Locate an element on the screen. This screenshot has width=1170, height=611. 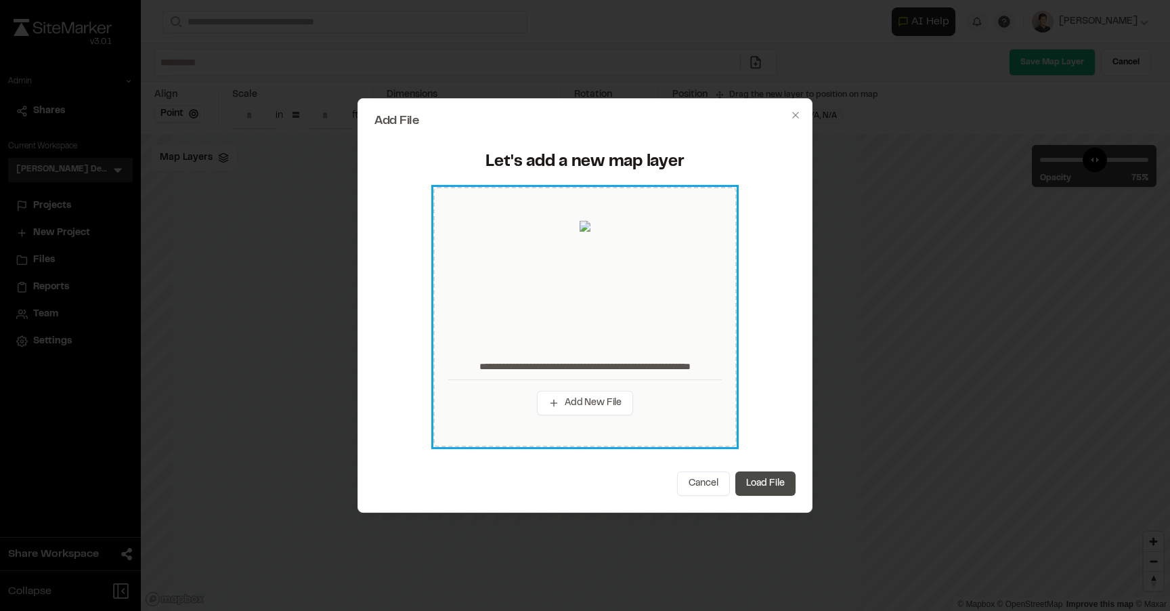
div: Let's add a new map layer is located at coordinates (585, 162).